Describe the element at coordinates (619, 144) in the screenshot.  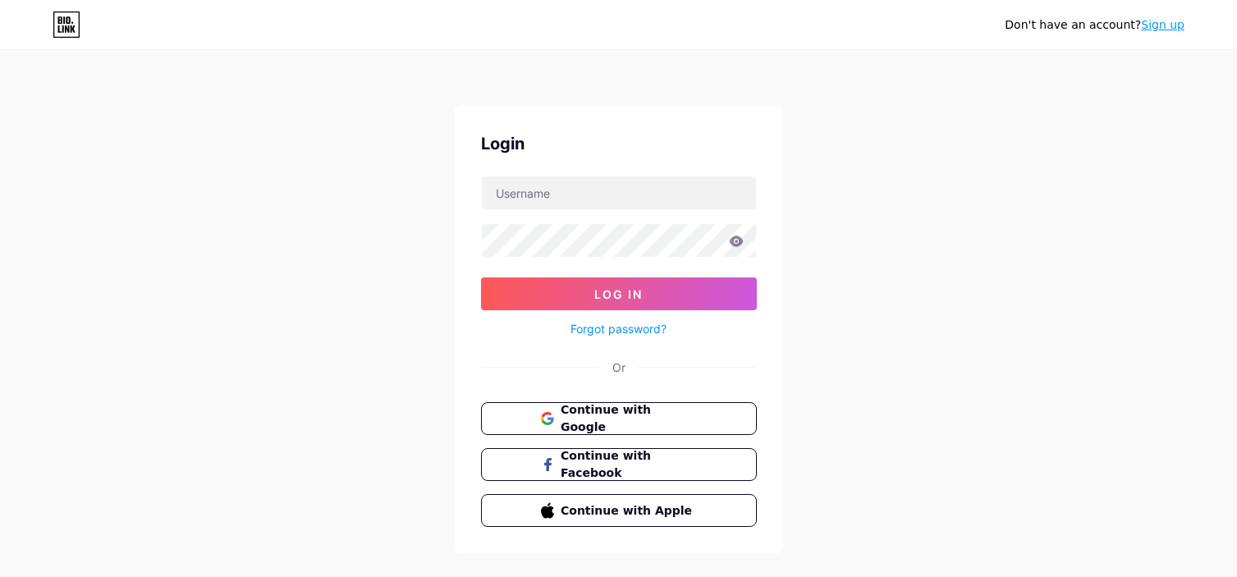
I see `div: Login` at that location.